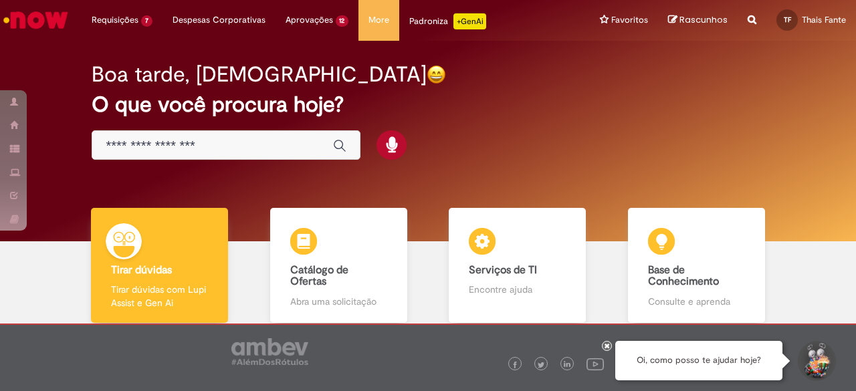  What do you see at coordinates (824, 19) in the screenshot?
I see `span: Thais Fante` at bounding box center [824, 19].